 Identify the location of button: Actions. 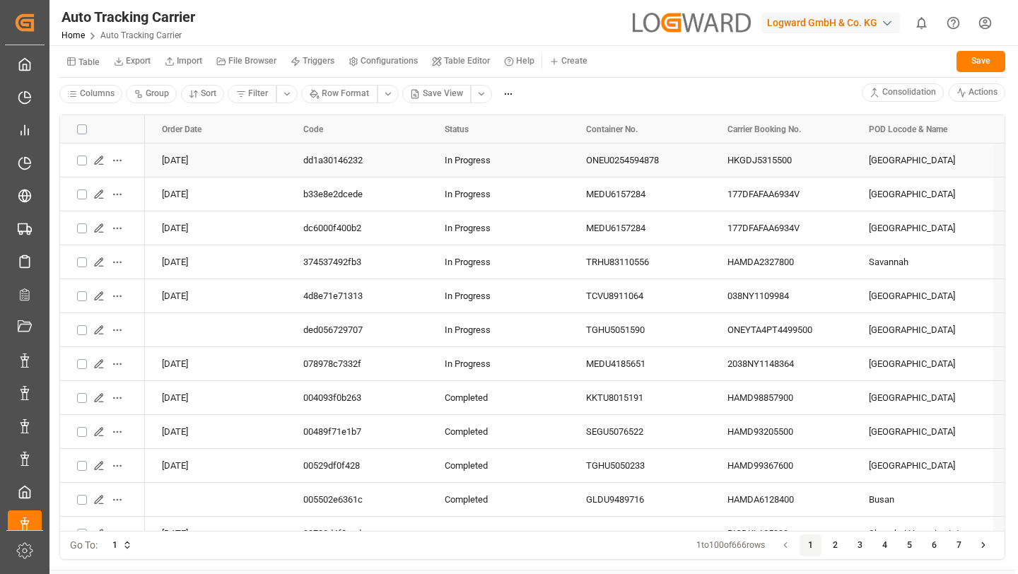
(977, 93).